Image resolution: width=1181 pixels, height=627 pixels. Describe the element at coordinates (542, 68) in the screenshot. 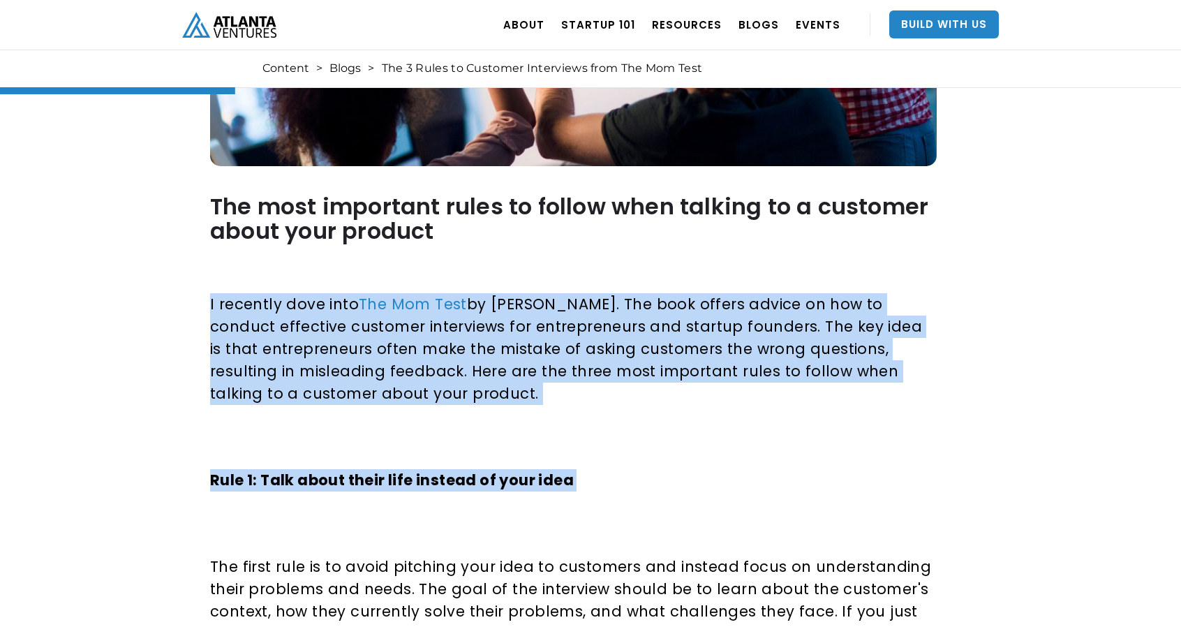

I see `div: The 3 Rules to Customer Interviews from The Mom Test` at that location.